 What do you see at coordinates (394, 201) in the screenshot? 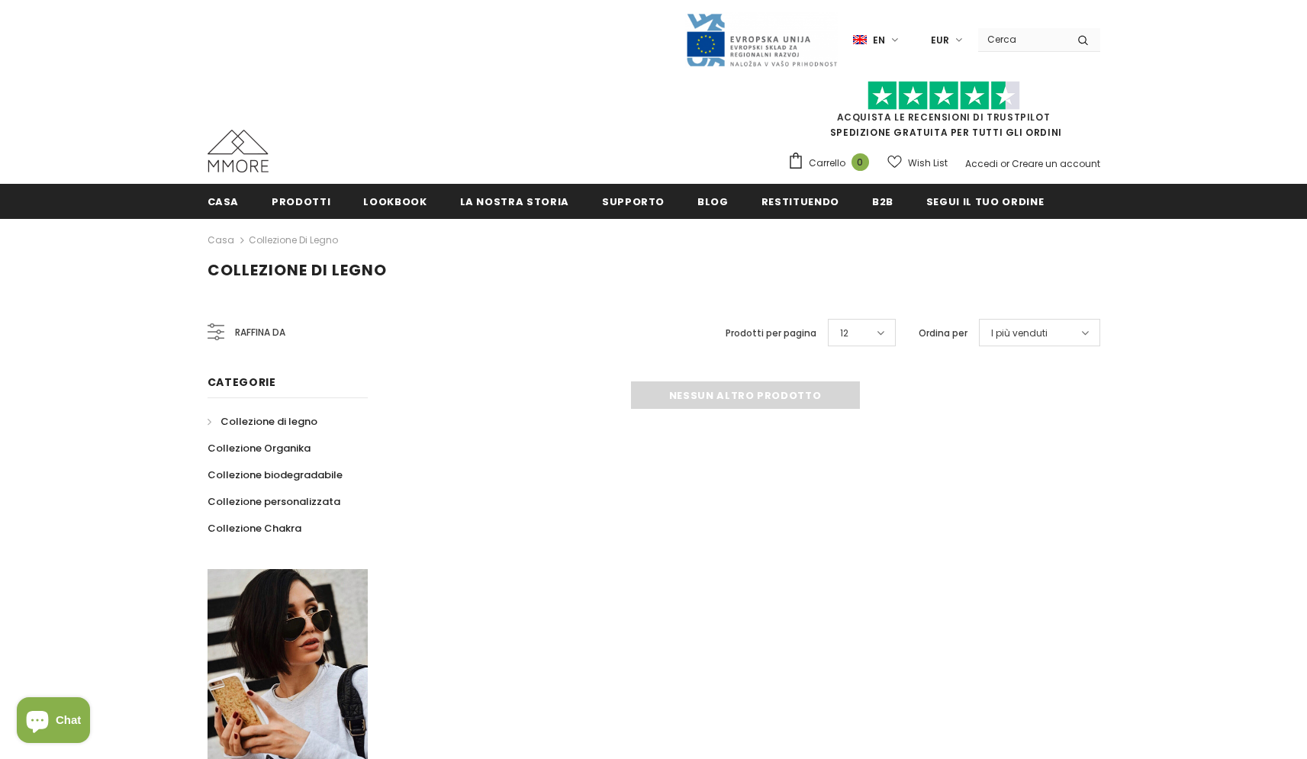
I see `span: Lookbook` at bounding box center [394, 201].